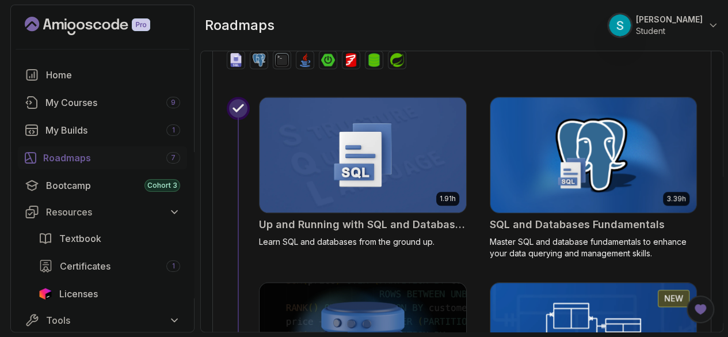 This screenshot has height=337, width=728. What do you see at coordinates (101, 26) in the screenshot?
I see `a: Landing page` at bounding box center [101, 26].